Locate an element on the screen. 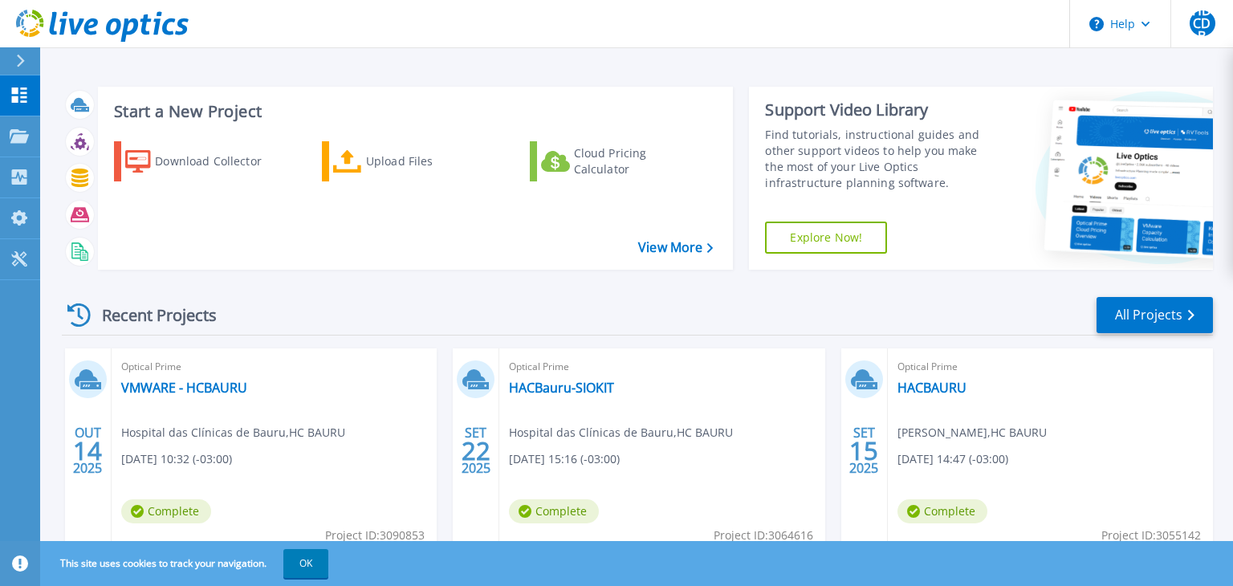 Image resolution: width=1233 pixels, height=586 pixels. div: Download Collector is located at coordinates (219, 161).